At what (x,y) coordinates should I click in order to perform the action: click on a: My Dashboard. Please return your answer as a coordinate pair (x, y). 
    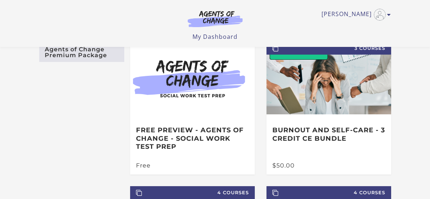
    Looking at the image, I should click on (215, 37).